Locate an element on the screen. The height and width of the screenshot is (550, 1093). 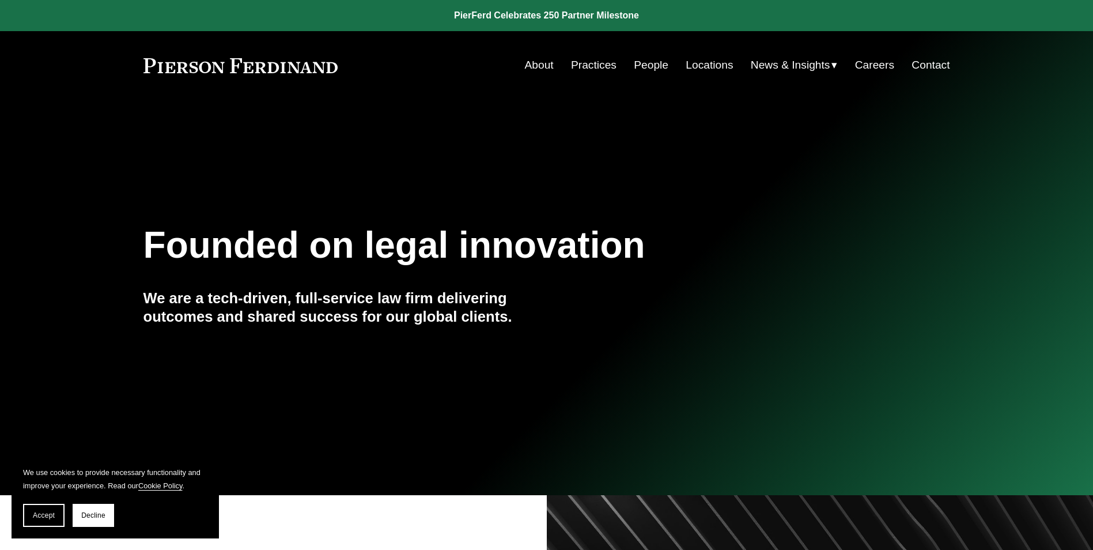
button: Accept is located at coordinates (44, 515).